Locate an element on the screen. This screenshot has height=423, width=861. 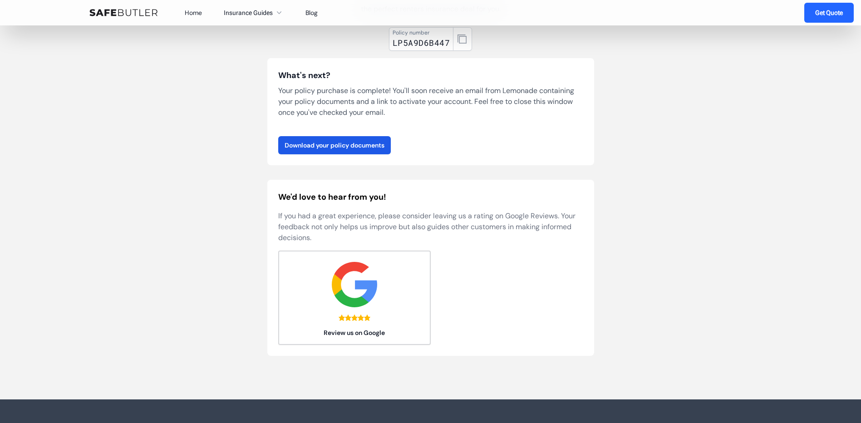
a: Blog is located at coordinates (311, 13).